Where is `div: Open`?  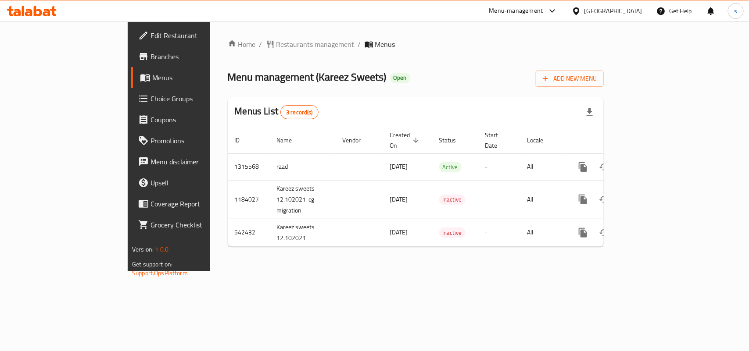
div: Open is located at coordinates (400, 78).